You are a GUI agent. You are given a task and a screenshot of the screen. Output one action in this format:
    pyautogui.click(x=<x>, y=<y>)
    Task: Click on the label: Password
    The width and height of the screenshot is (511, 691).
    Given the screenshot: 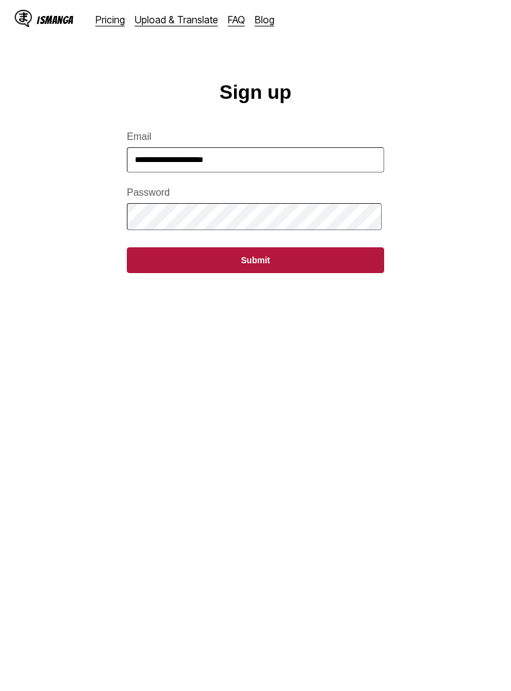 What is the action you would take?
    pyautogui.click(x=256, y=193)
    